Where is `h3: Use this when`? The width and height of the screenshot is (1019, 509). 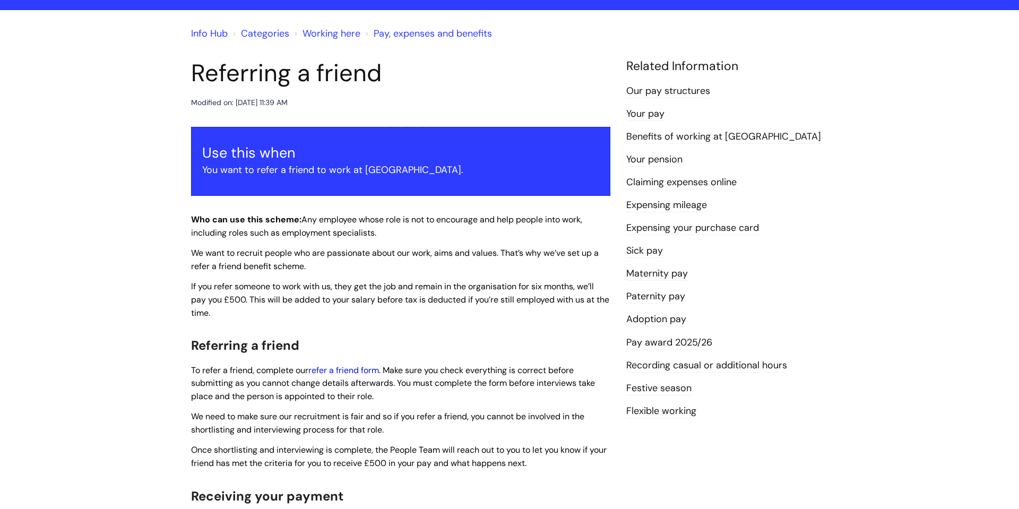
h3: Use this when is located at coordinates (401, 153).